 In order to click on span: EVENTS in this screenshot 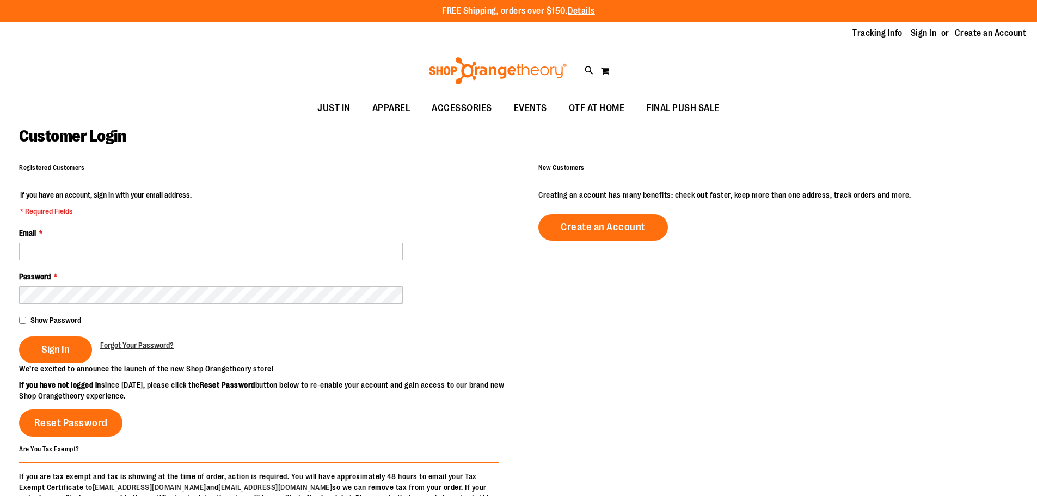, I will do `click(530, 108)`.